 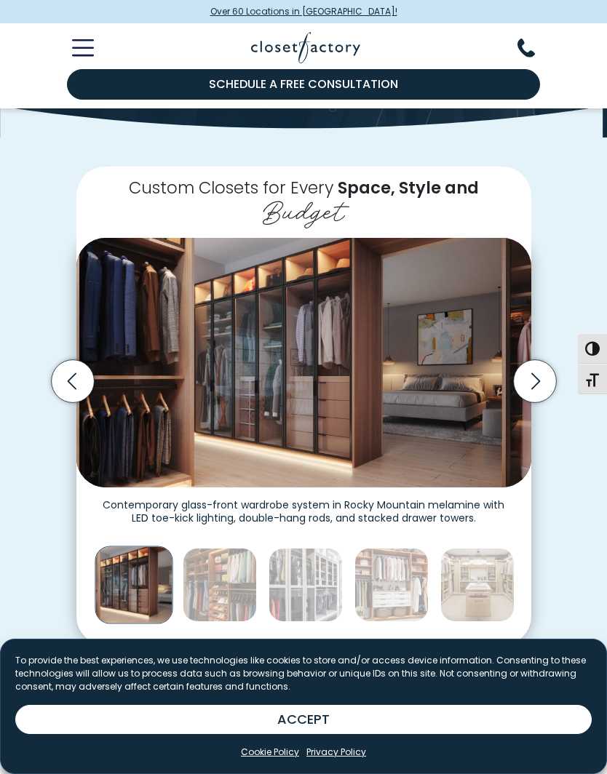 I want to click on button: ACCEPT, so click(x=303, y=719).